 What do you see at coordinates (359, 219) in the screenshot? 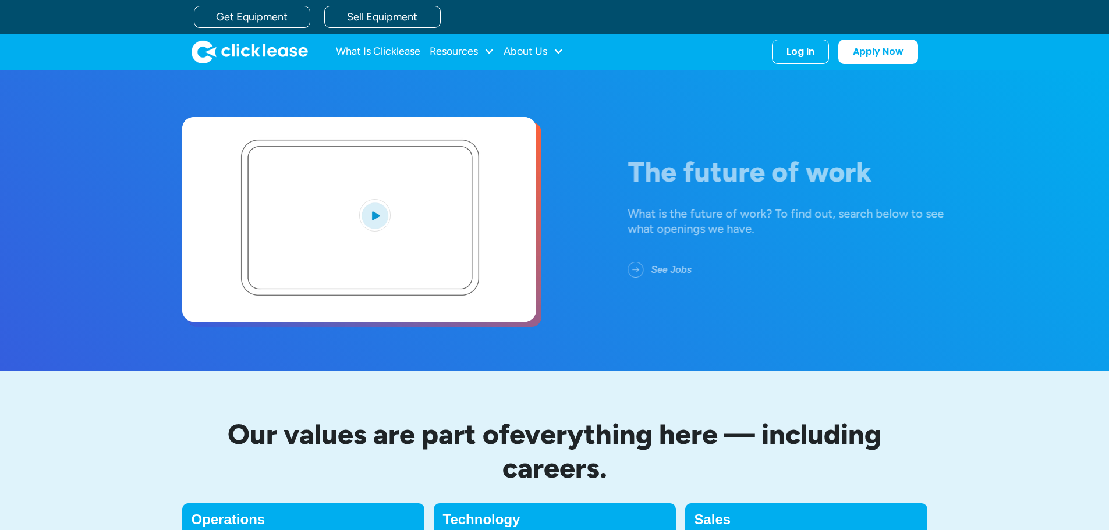
I see `a: open lightbox` at bounding box center [359, 219].